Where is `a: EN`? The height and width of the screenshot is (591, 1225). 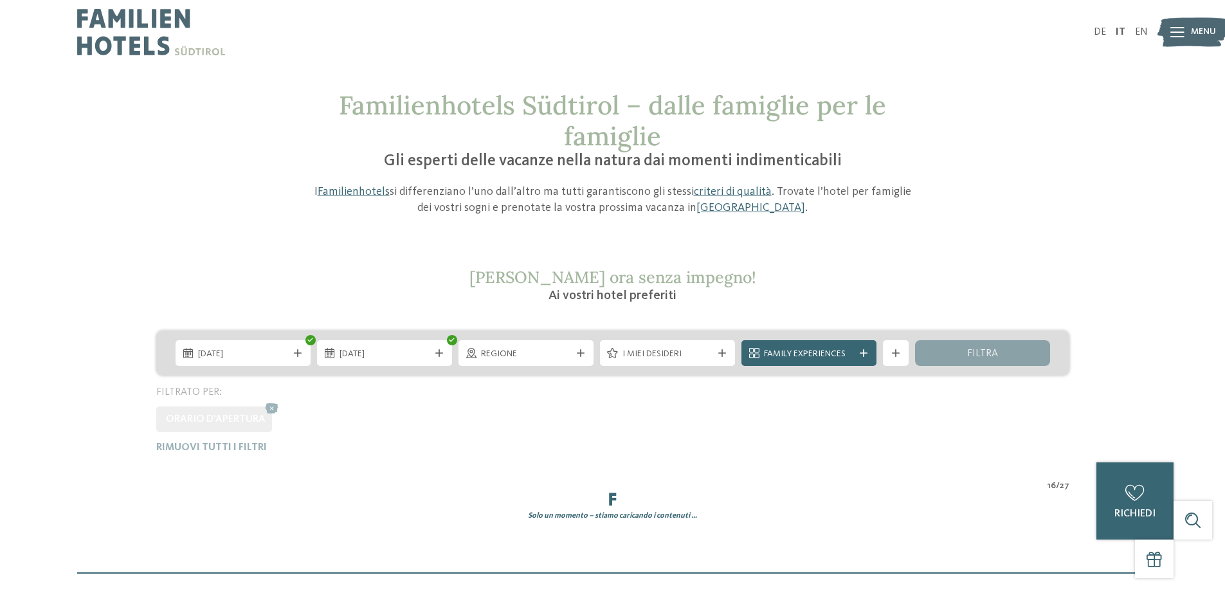
a: EN is located at coordinates (1141, 32).